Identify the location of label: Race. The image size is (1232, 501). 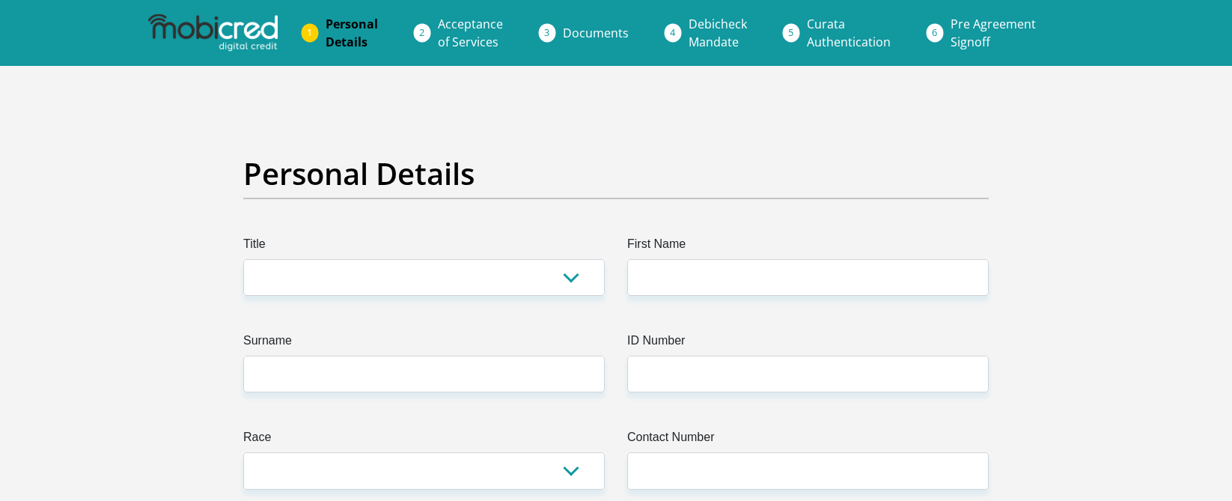
(424, 440).